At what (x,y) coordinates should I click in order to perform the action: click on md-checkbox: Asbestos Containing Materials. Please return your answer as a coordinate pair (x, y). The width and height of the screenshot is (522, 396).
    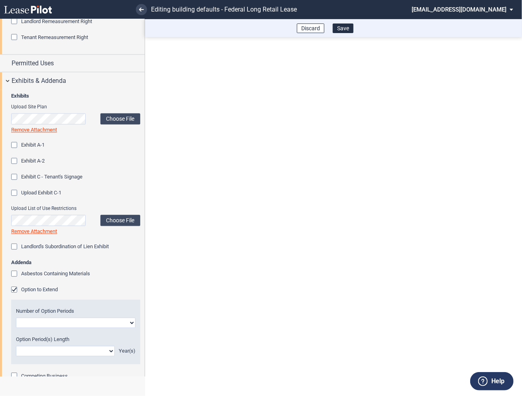
    Looking at the image, I should click on (51, 274).